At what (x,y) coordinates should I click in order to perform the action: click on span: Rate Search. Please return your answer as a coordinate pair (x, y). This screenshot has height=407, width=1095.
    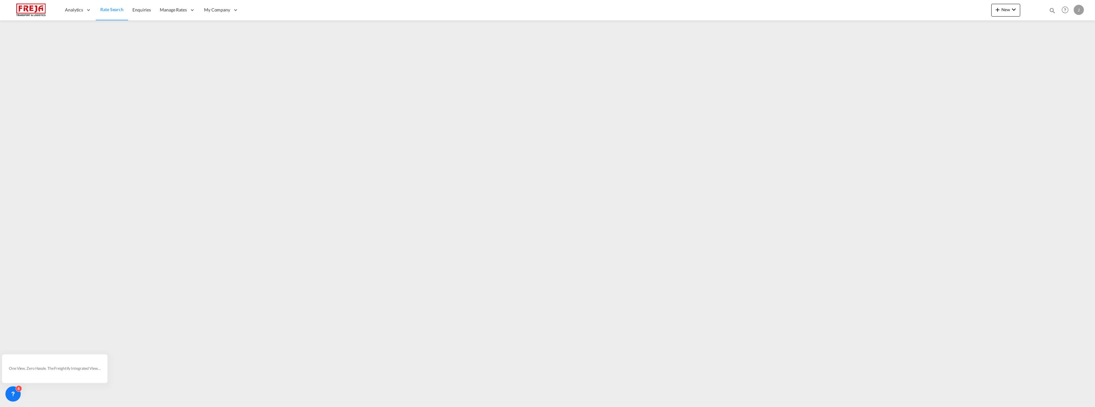
    Looking at the image, I should click on (112, 9).